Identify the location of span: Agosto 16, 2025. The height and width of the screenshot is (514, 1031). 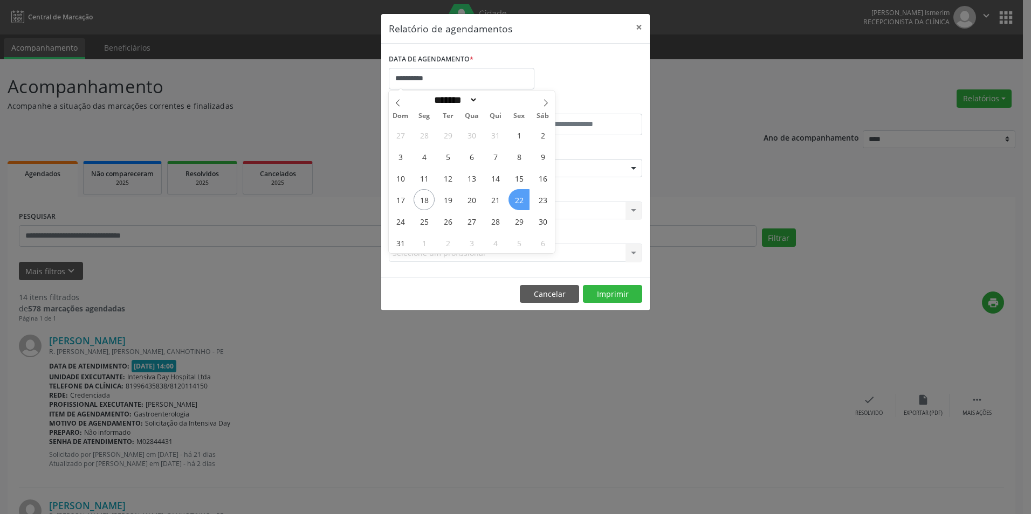
(542, 178).